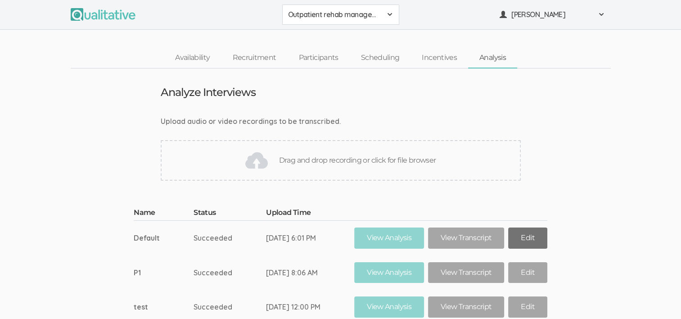  What do you see at coordinates (257, 160) in the screenshot?
I see `img: Drag and drop recording or click for file browser` at bounding box center [257, 160].